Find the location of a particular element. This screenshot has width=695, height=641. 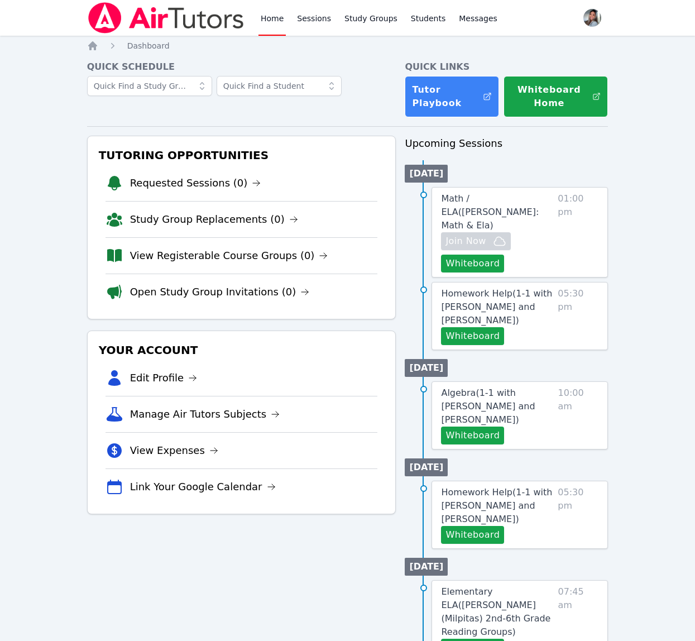

a: Edit Profile is located at coordinates (164, 378).